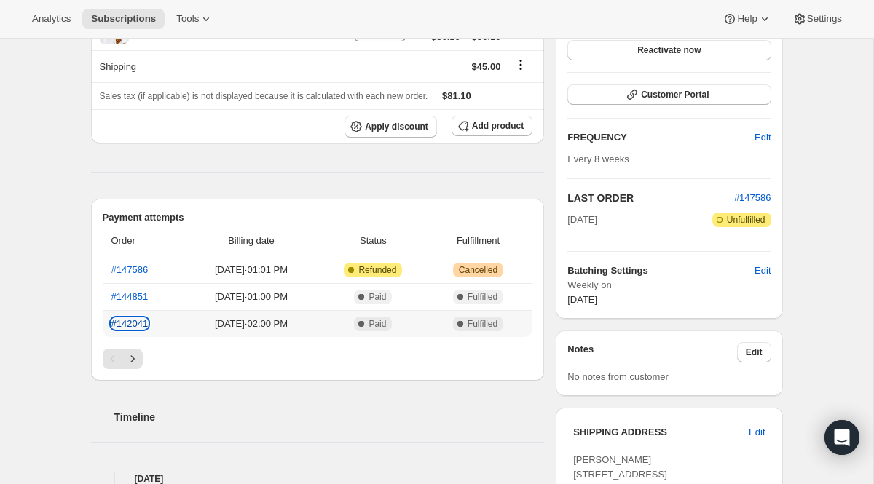 Image resolution: width=874 pixels, height=484 pixels. Describe the element at coordinates (123, 19) in the screenshot. I see `span: Subscriptions` at that location.